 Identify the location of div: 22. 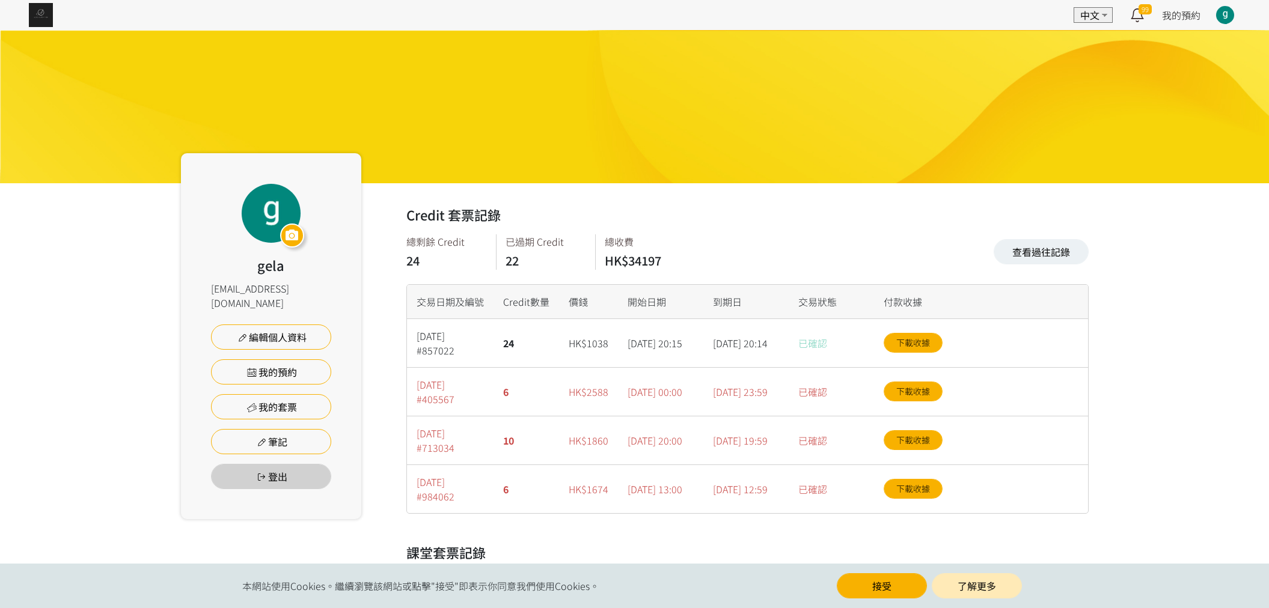
(544, 261).